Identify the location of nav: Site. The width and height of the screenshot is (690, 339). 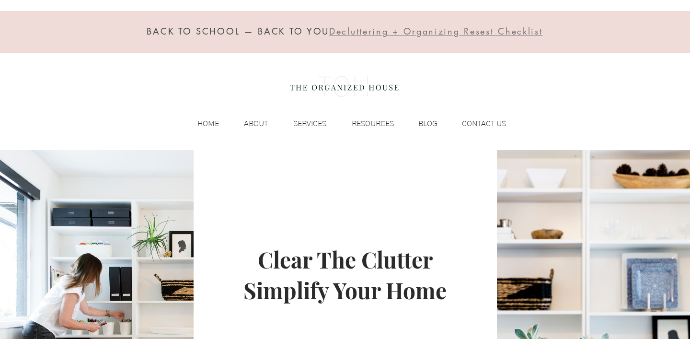
(344, 124).